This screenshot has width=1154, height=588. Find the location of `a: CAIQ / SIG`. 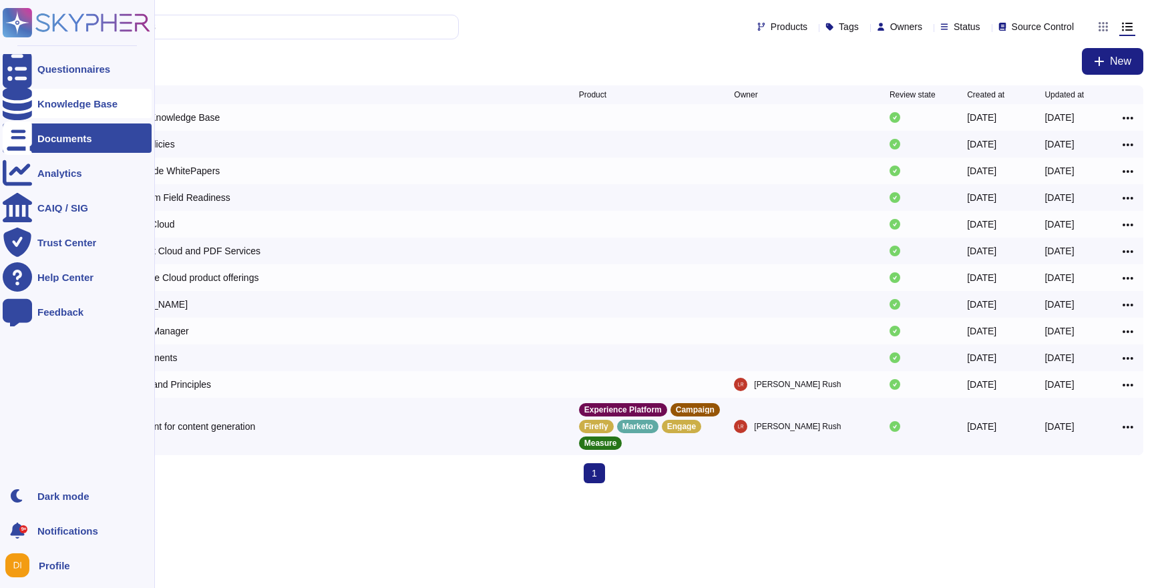

a: CAIQ / SIG is located at coordinates (77, 208).